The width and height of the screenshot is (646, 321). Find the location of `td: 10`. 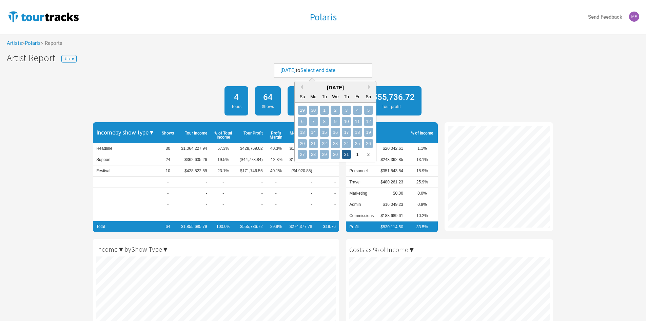

td: 10 is located at coordinates (168, 170).